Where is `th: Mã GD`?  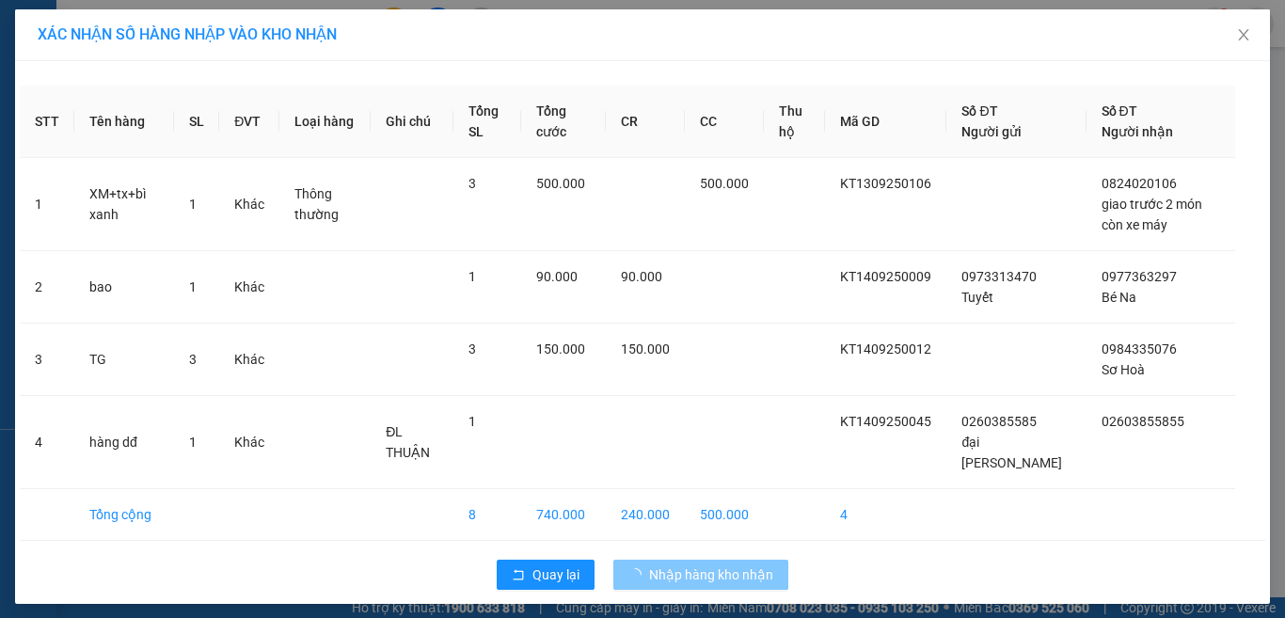 th: Mã GD is located at coordinates (885, 121).